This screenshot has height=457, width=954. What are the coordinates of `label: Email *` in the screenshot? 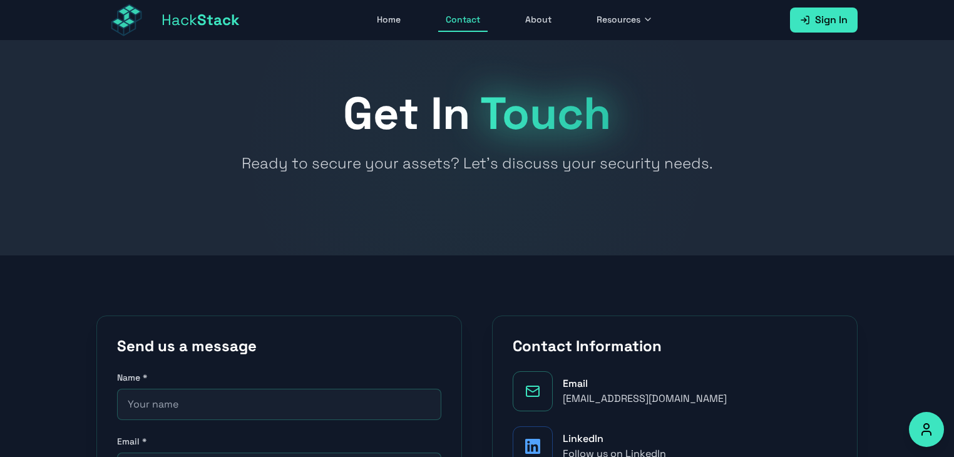 It's located at (279, 441).